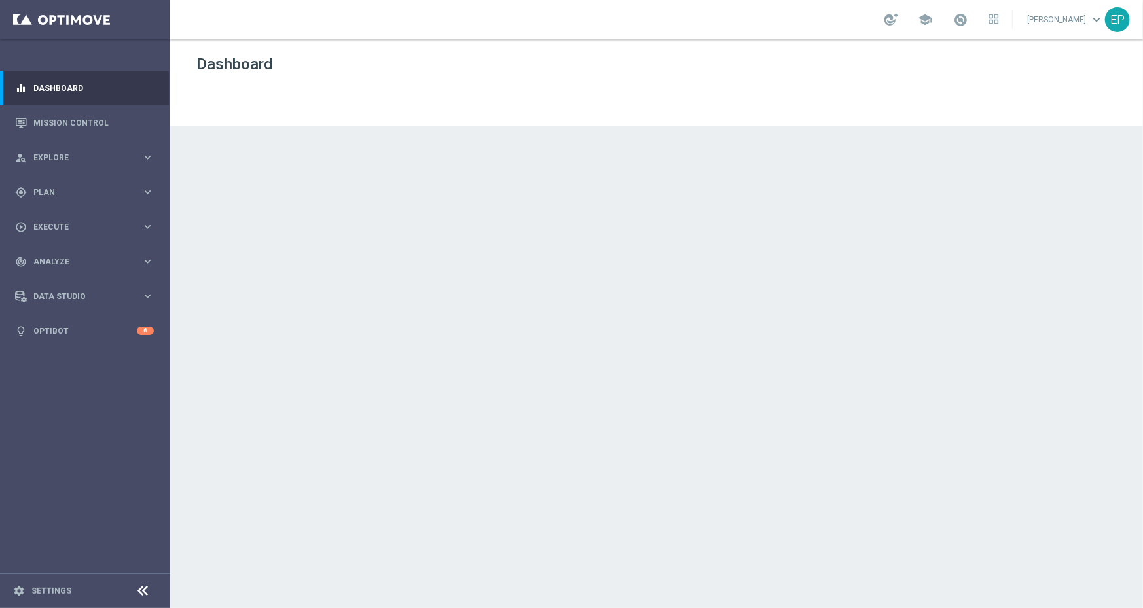 The width and height of the screenshot is (1143, 608). I want to click on i: equalizer, so click(21, 88).